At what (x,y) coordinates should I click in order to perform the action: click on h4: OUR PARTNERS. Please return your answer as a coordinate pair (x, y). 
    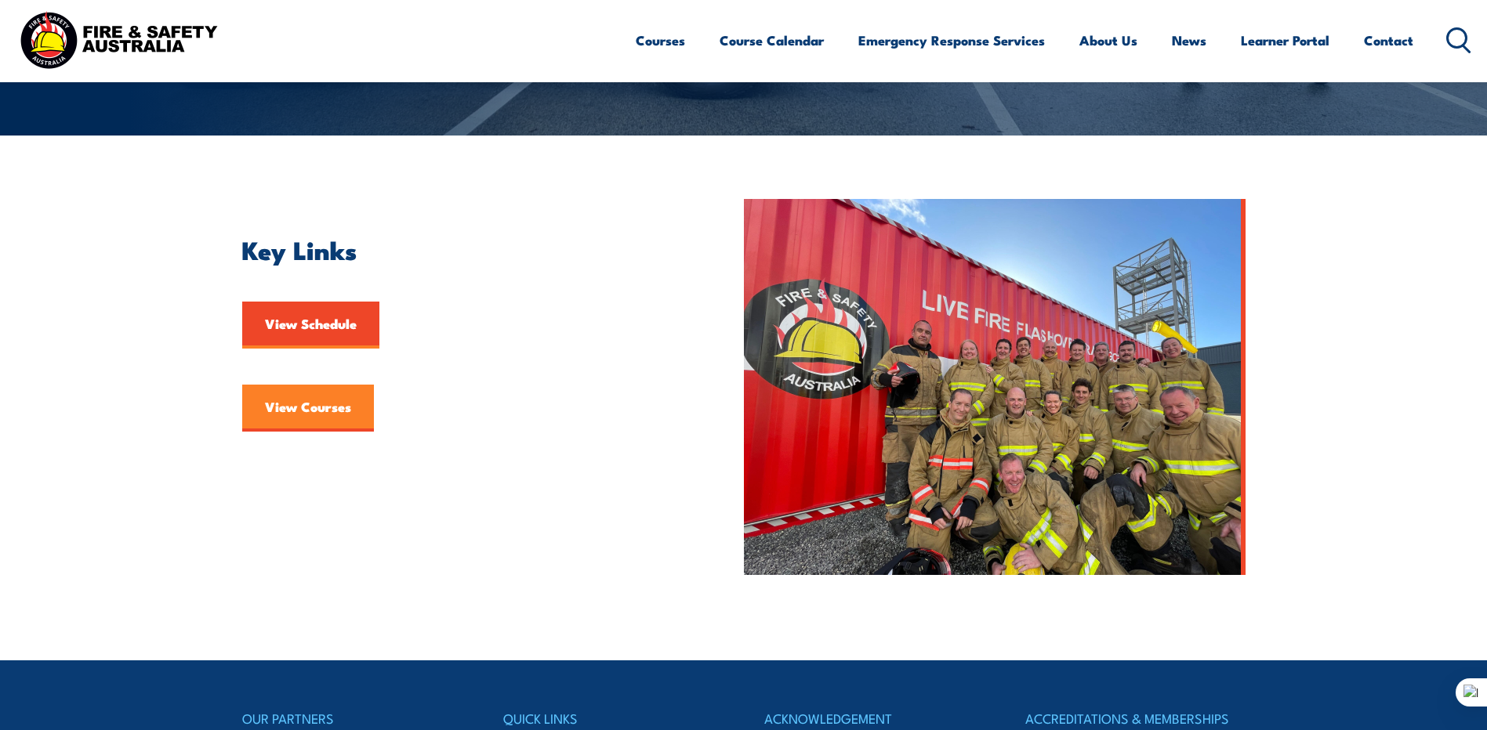
    Looking at the image, I should click on (352, 719).